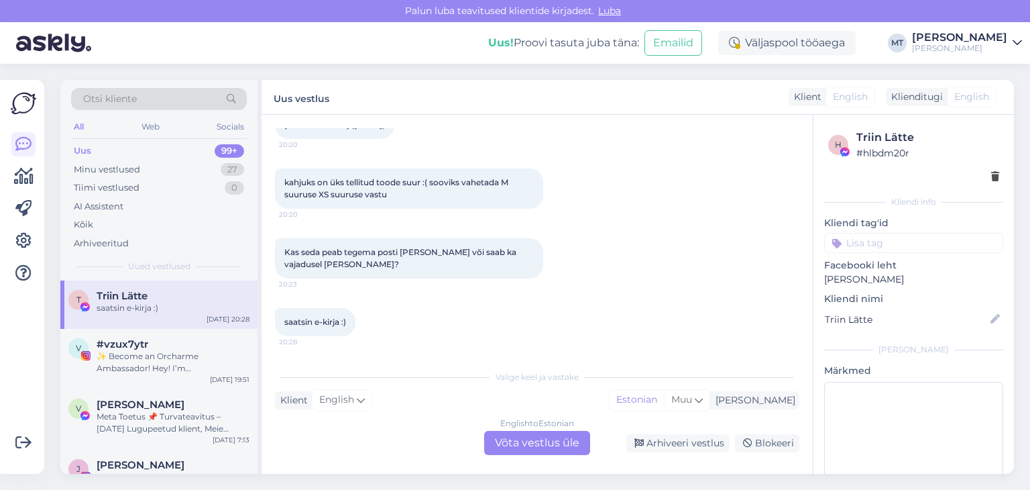 The image size is (1030, 490). Describe the element at coordinates (315, 321) in the screenshot. I see `span: saatsin e-kirja :)` at that location.